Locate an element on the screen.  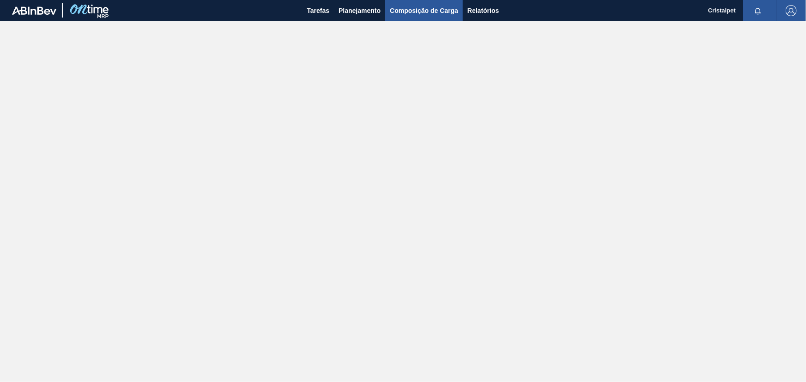
span: Composição de Carga is located at coordinates (424, 11).